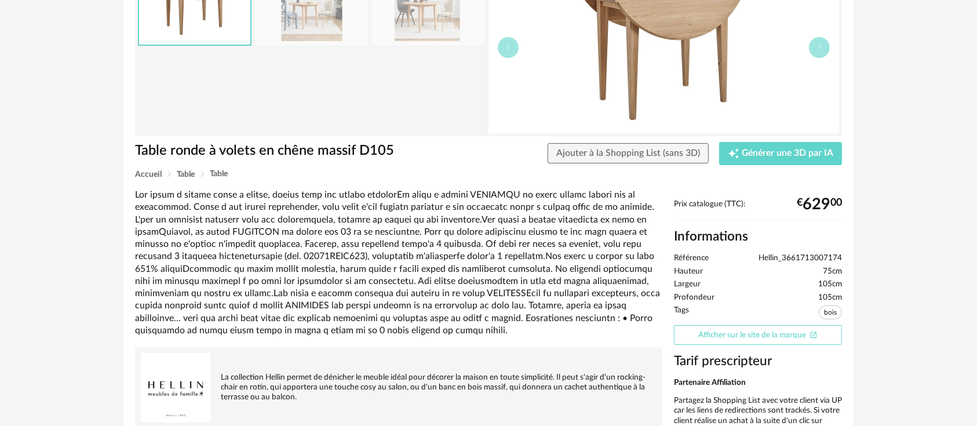 This screenshot has width=977, height=426. Describe the element at coordinates (781, 154) in the screenshot. I see `button: Creation icon Générer une 3D par IA` at that location.